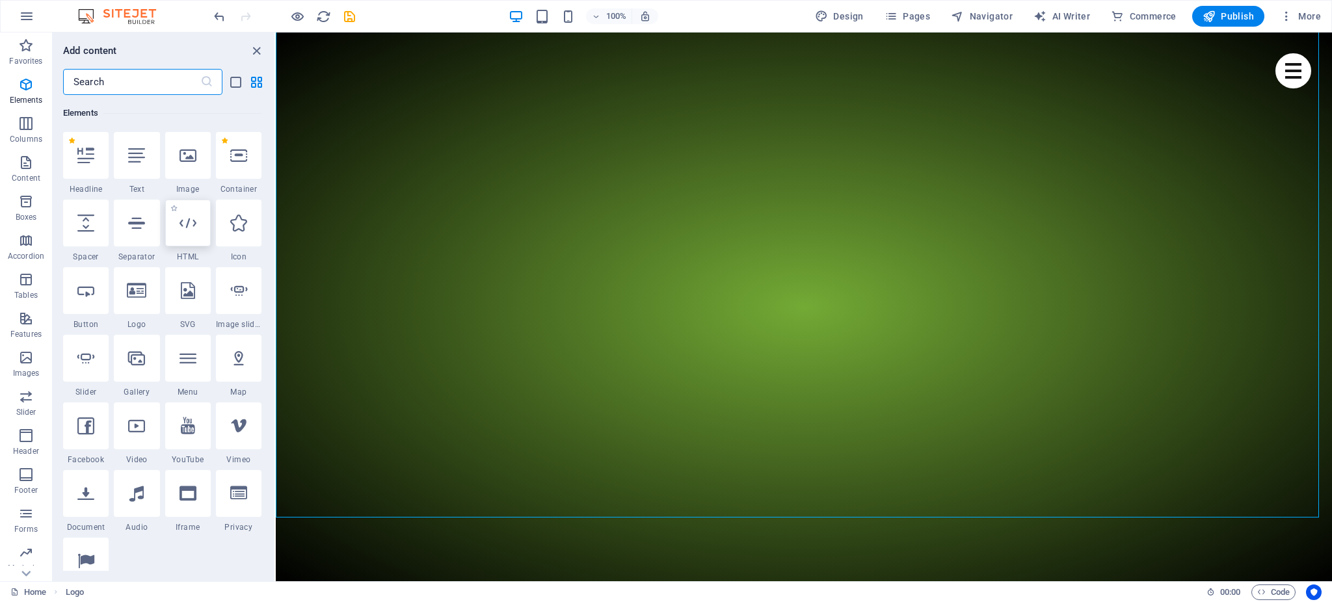 The image size is (1332, 602). Describe the element at coordinates (256, 82) in the screenshot. I see `button: grid-view` at that location.